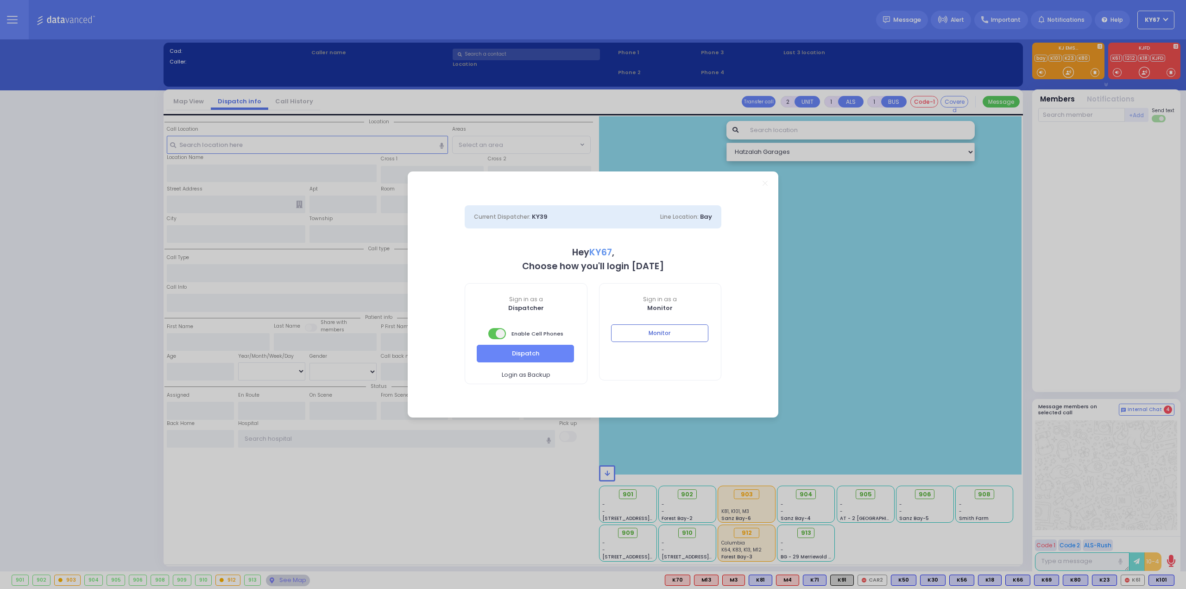 The width and height of the screenshot is (1186, 589). I want to click on span: Enable Cell Phones, so click(526, 334).